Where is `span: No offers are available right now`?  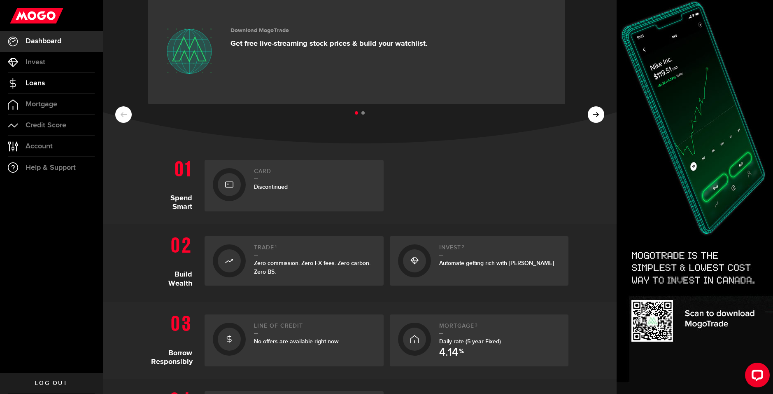 span: No offers are available right now is located at coordinates (297, 341).